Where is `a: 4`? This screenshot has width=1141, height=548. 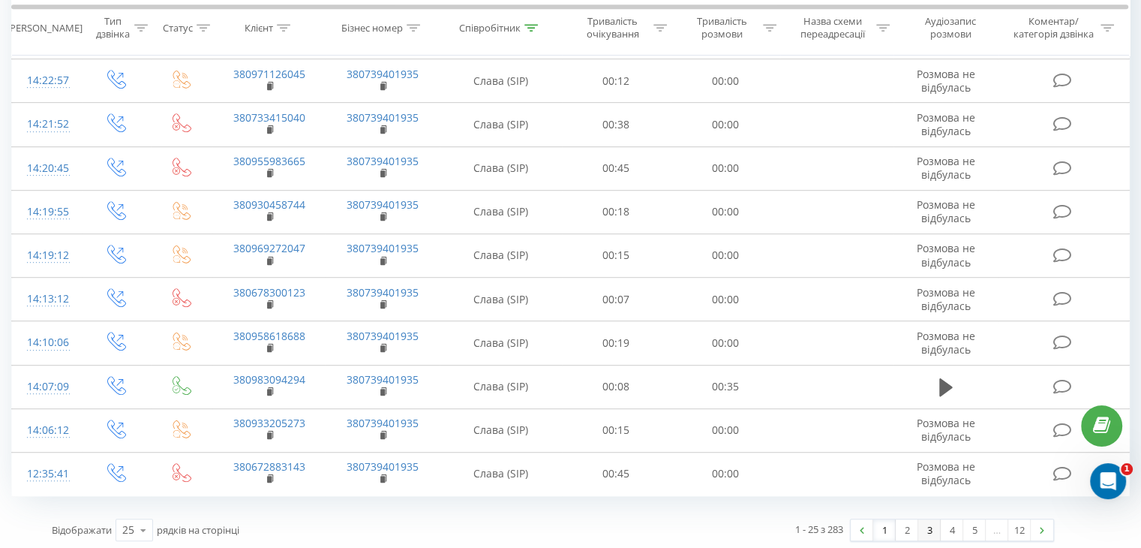
a: 4 is located at coordinates (952, 530).